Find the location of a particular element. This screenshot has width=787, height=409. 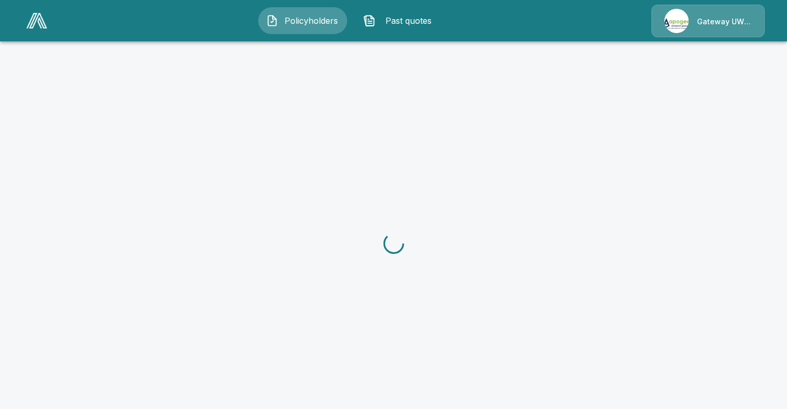

a: Policyholders IconPolicyholders is located at coordinates (303, 21).